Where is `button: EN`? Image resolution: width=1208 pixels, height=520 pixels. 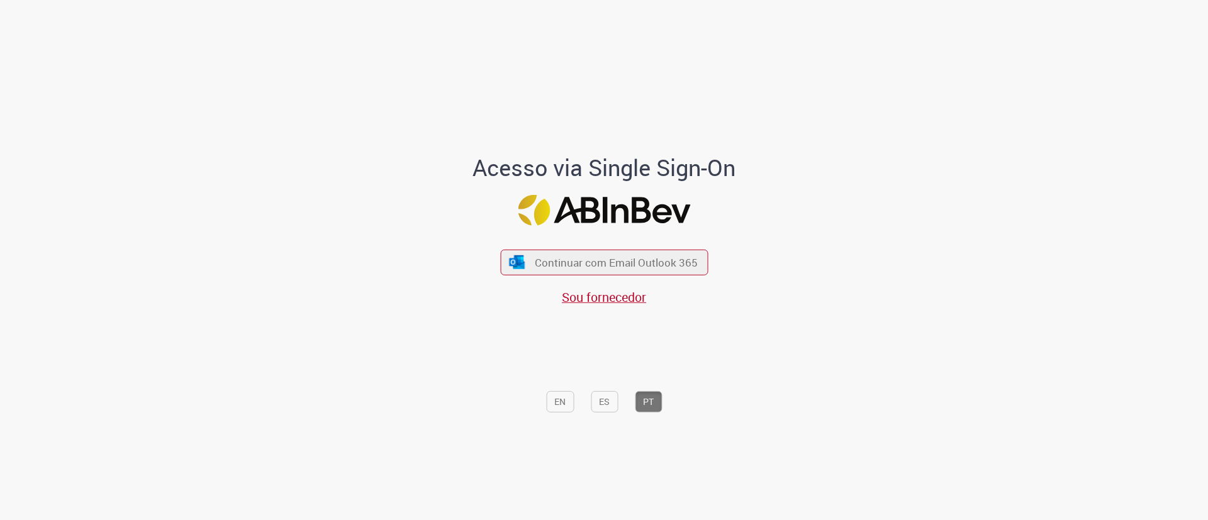
button: EN is located at coordinates (560, 402).